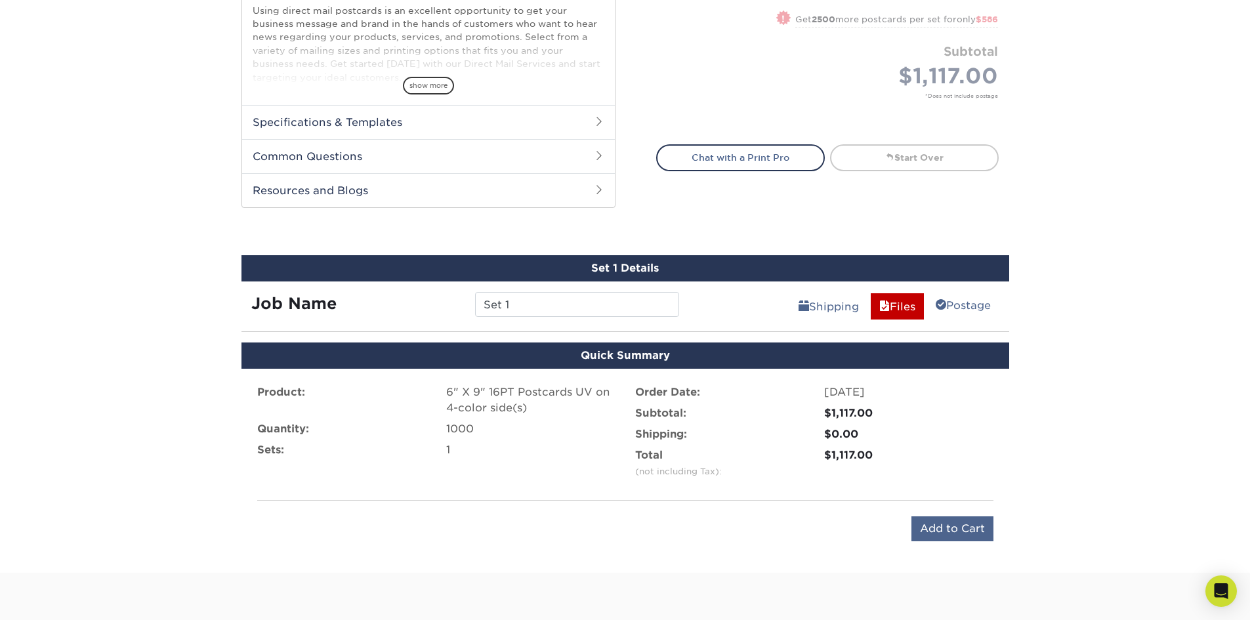  I want to click on h2: Resources and Blogs, so click(429, 190).